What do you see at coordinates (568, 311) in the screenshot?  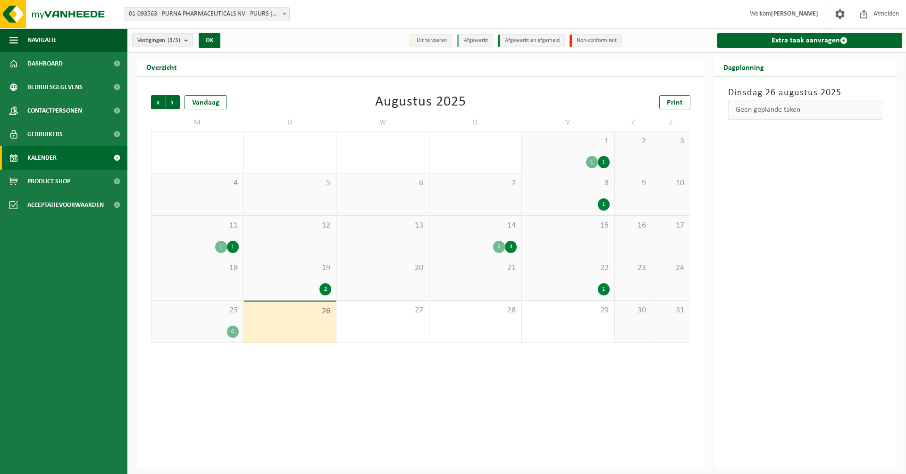 I see `span: 29` at bounding box center [568, 311].